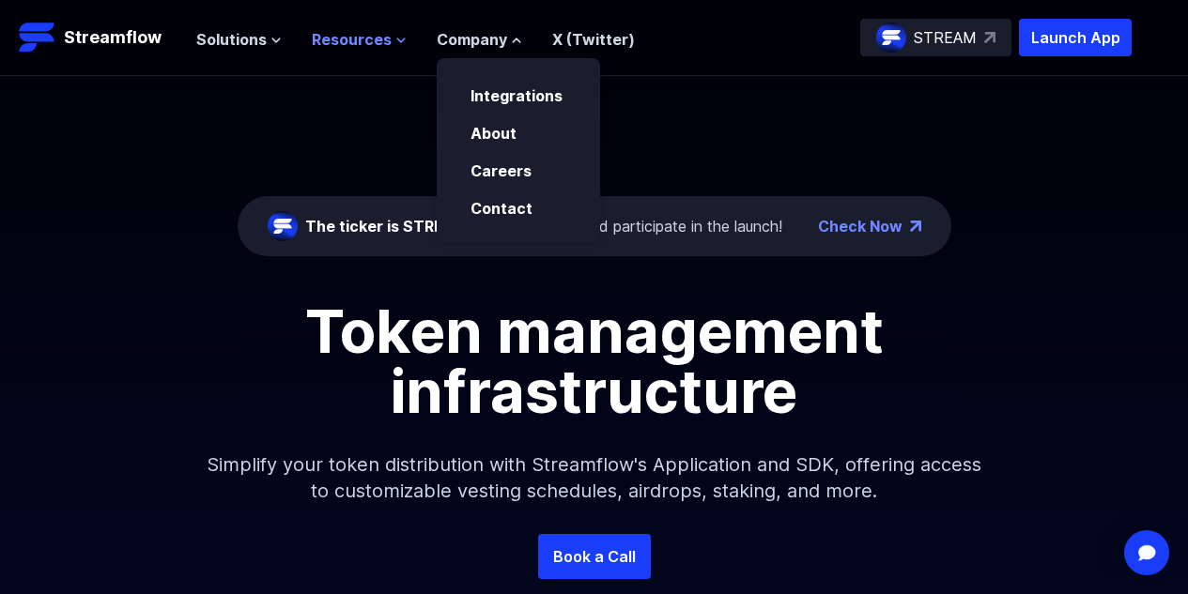 This screenshot has width=1188, height=594. What do you see at coordinates (990, 38) in the screenshot?
I see `img: top-right-arrow.svg` at bounding box center [990, 38].